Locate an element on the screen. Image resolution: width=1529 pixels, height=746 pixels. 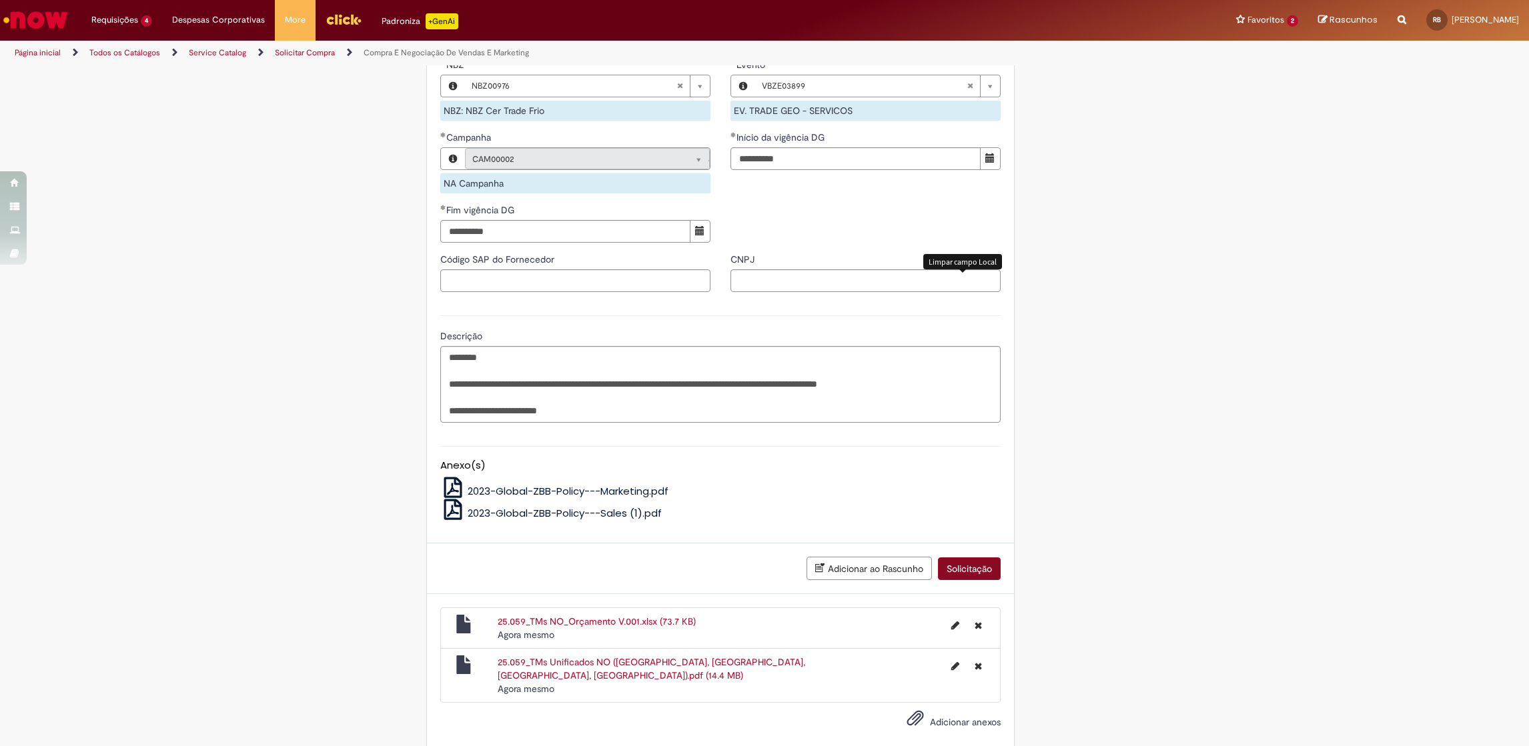
div: EV. TRADE GEO - SERVICOS is located at coordinates (865, 111).